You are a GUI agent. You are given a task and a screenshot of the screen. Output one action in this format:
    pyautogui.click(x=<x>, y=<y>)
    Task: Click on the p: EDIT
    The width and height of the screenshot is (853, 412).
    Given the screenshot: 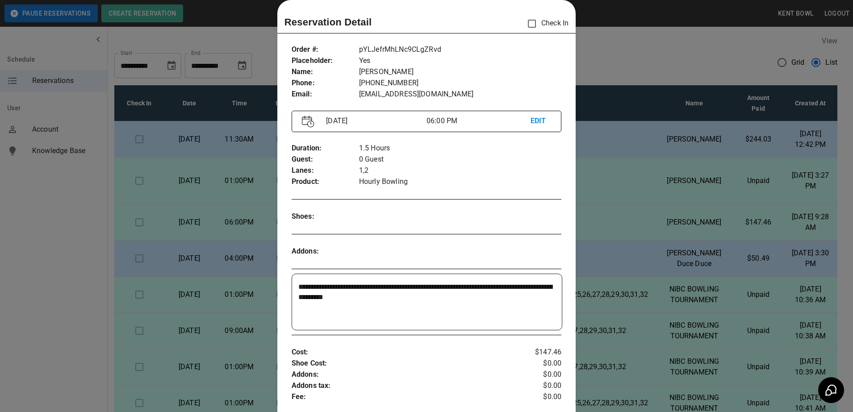 What is the action you would take?
    pyautogui.click(x=541, y=121)
    